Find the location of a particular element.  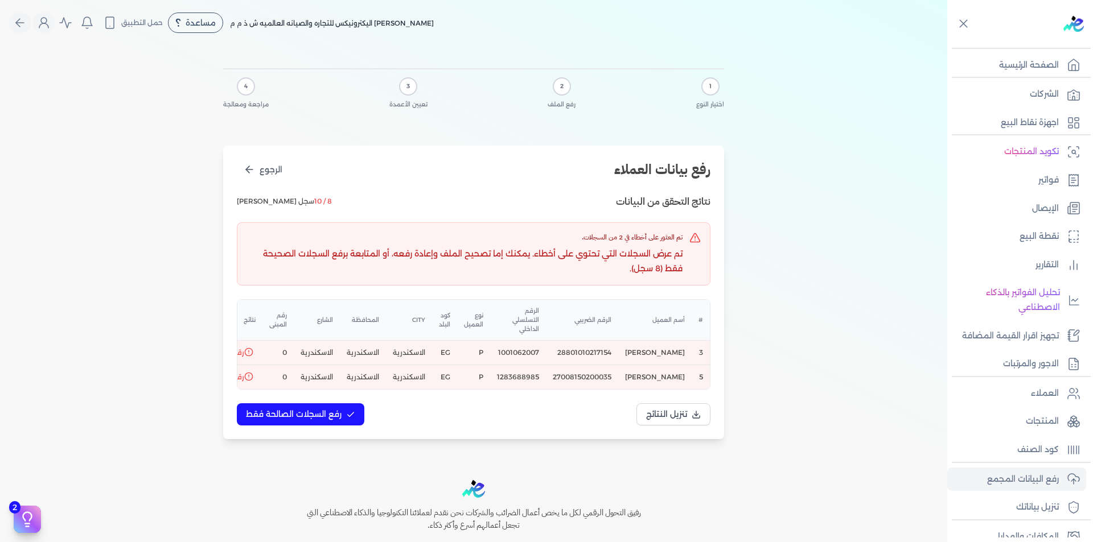

p: رفع البيانات المجمع is located at coordinates (1023, 480).